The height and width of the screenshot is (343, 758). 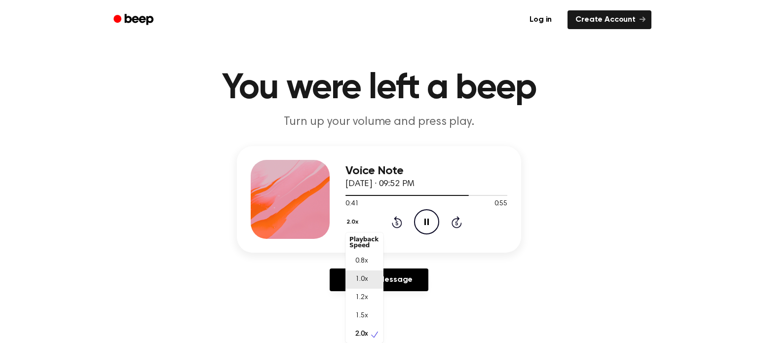 What do you see at coordinates (353, 222) in the screenshot?
I see `button: 2.0x` at bounding box center [353, 222].